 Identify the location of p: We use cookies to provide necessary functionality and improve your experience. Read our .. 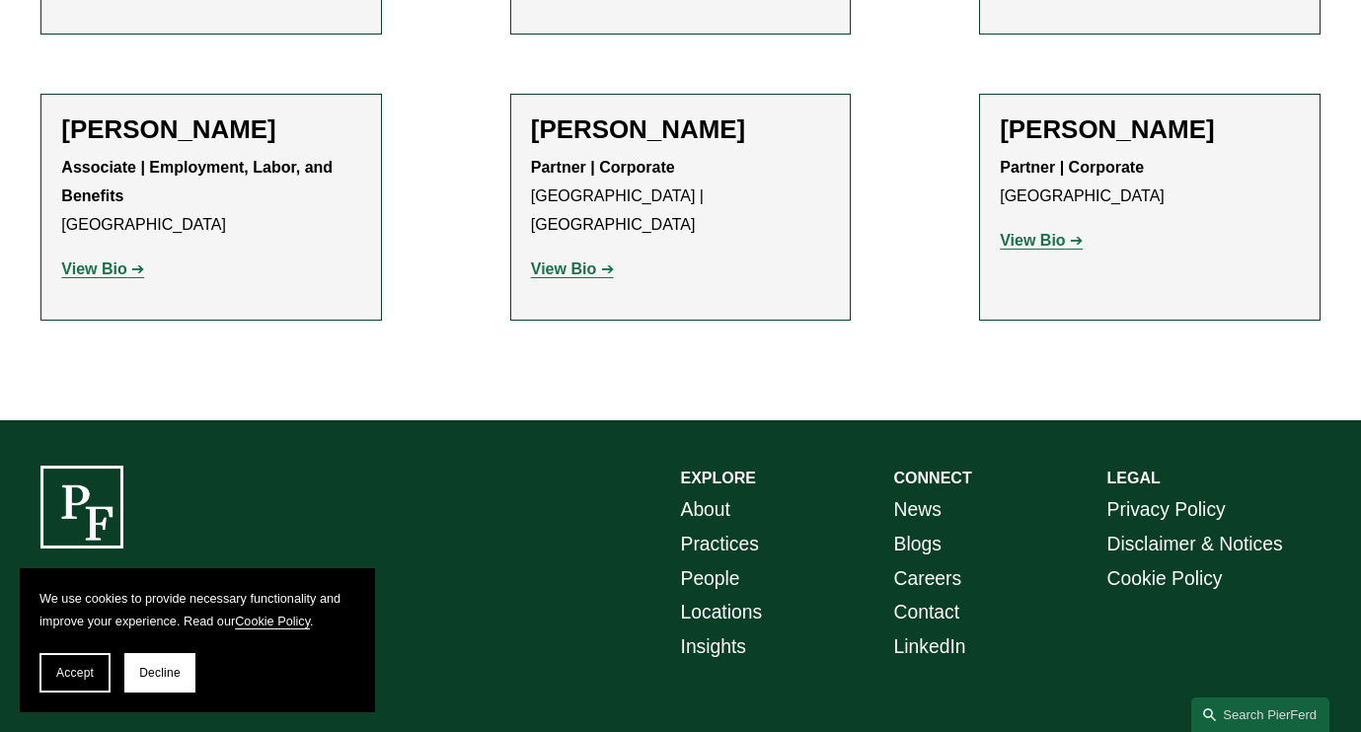
(197, 611).